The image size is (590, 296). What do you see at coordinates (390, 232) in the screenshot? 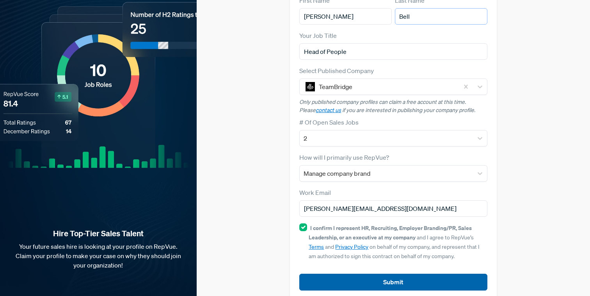
I see `strong: I confirm I represent HR, Recruiting, Employer Branding/PR, Sales Leadership, or an executive at ...` at bounding box center [390, 232].